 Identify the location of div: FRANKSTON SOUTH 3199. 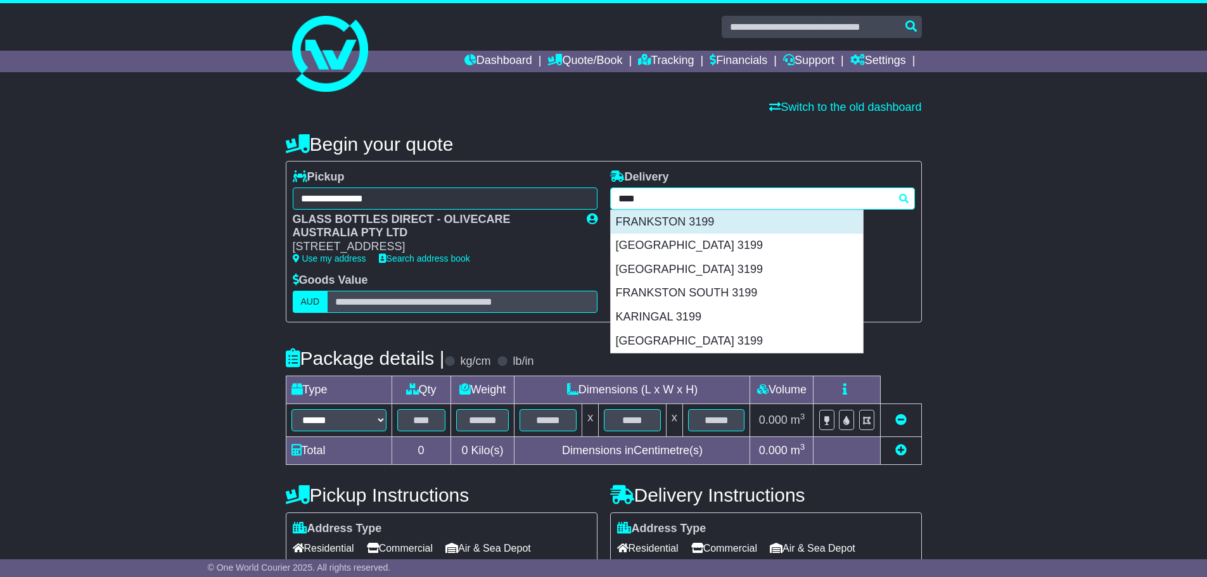
(737, 293).